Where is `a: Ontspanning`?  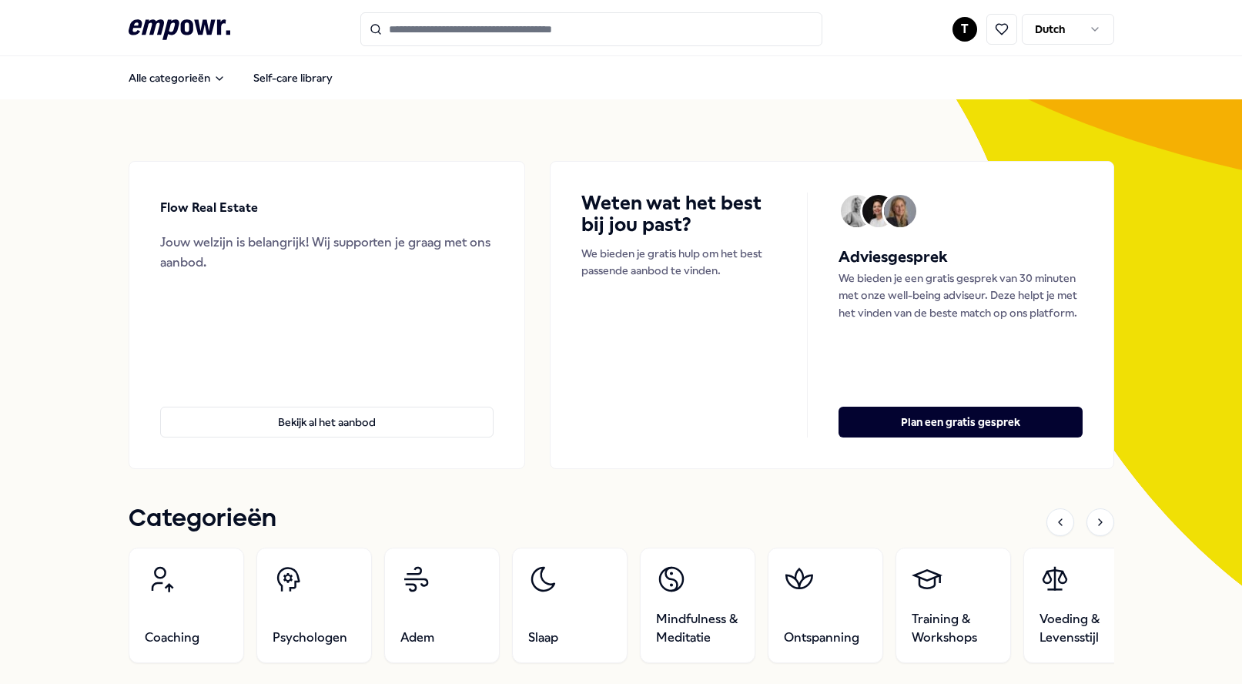
a: Ontspanning is located at coordinates (825, 605).